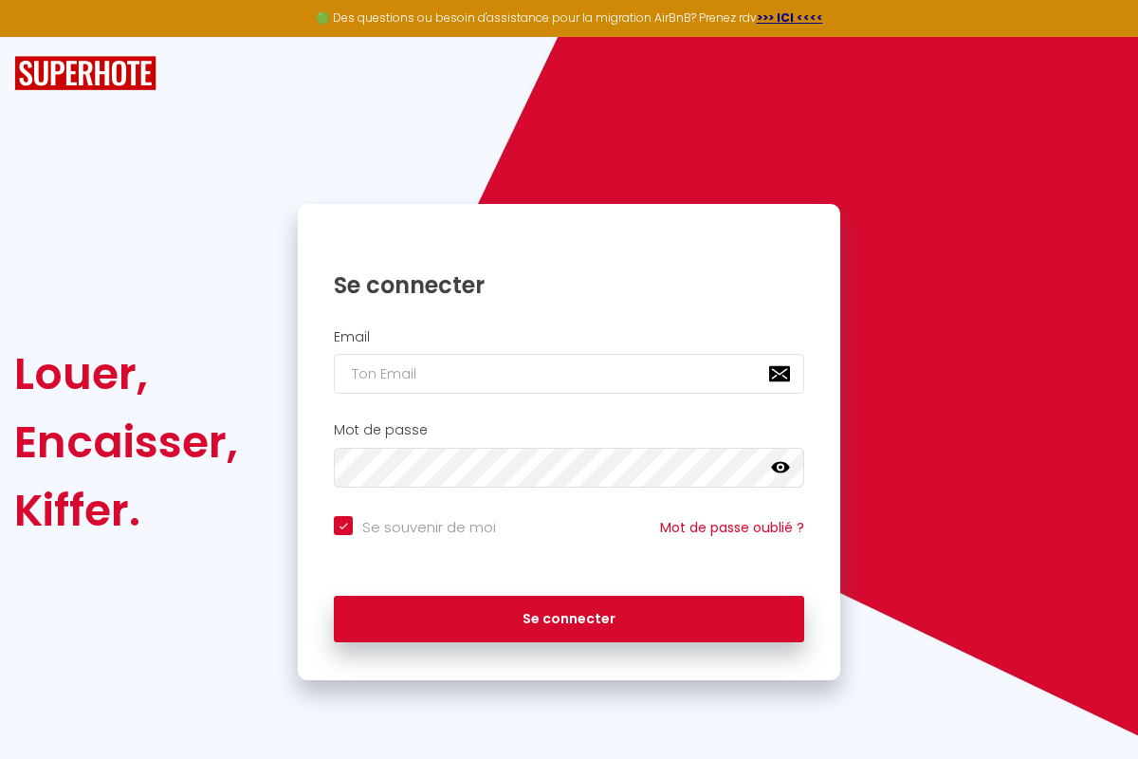 The height and width of the screenshot is (759, 1138). I want to click on a: Mot de passe oublié ?, so click(732, 527).